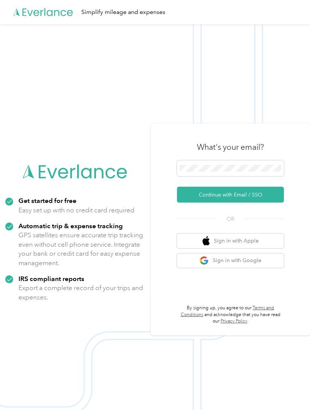 The image size is (314, 410). I want to click on a: Privacy Policy, so click(234, 321).